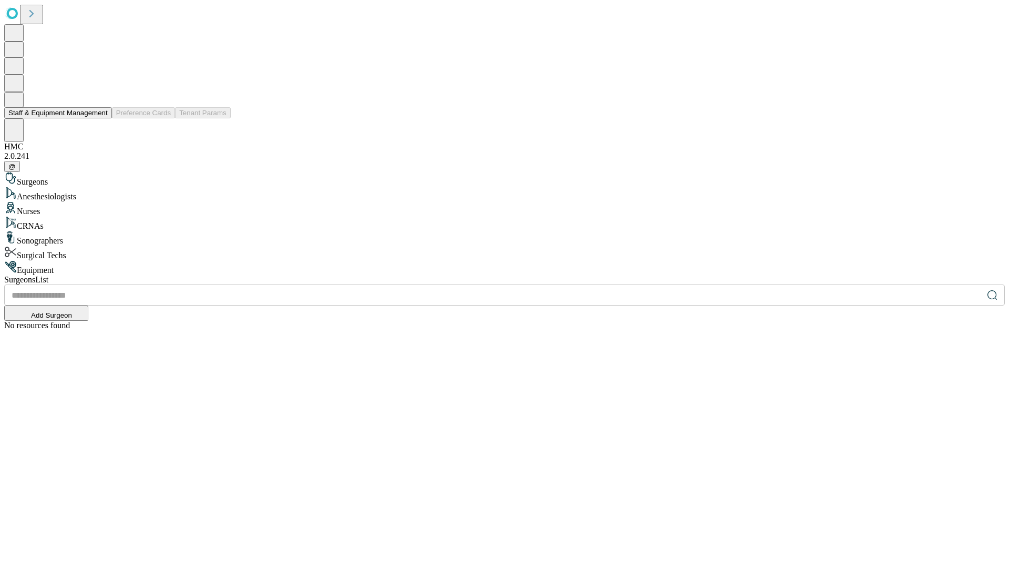  What do you see at coordinates (505, 325) in the screenshot?
I see `div: No resources found` at bounding box center [505, 325].